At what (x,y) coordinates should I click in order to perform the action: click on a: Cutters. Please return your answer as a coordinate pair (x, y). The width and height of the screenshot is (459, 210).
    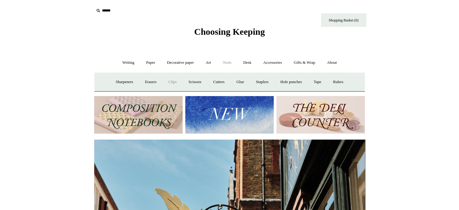
    Looking at the image, I should click on (219, 82).